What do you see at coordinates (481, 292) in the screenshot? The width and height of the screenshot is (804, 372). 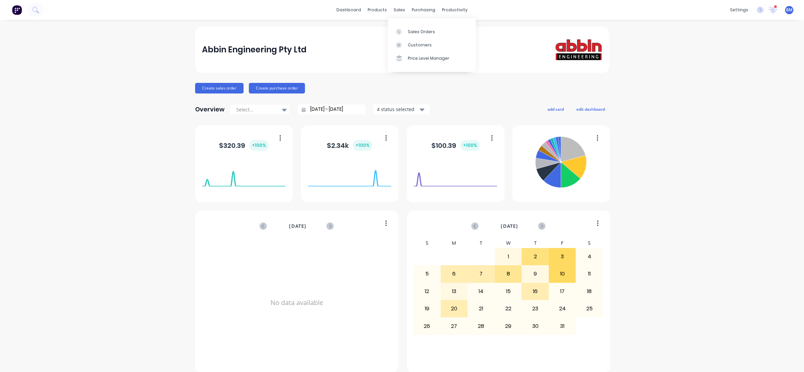 I see `div: 14` at bounding box center [481, 292].